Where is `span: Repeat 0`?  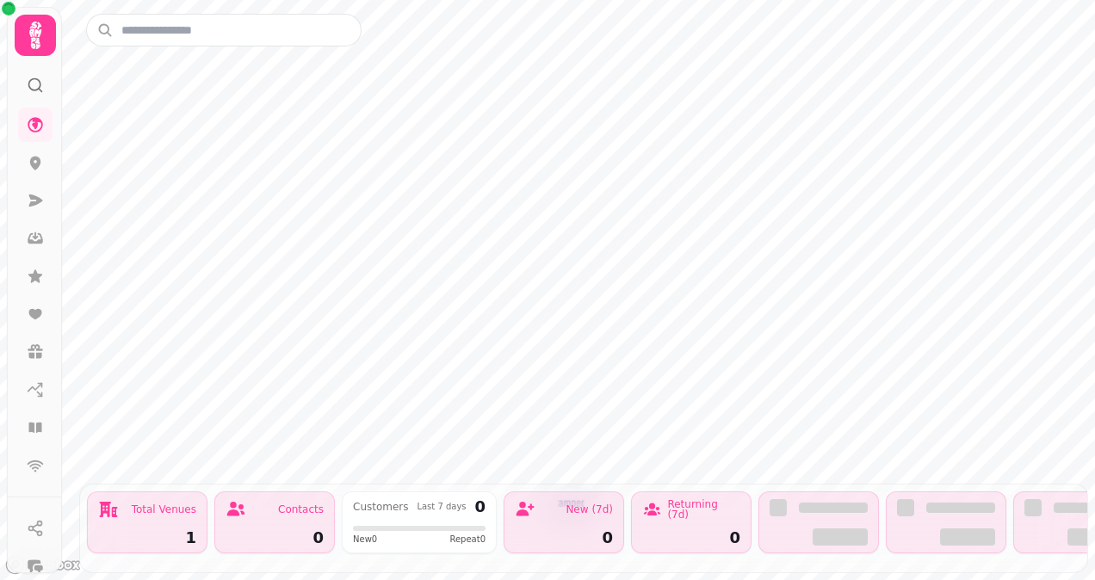
span: Repeat 0 is located at coordinates (468, 539).